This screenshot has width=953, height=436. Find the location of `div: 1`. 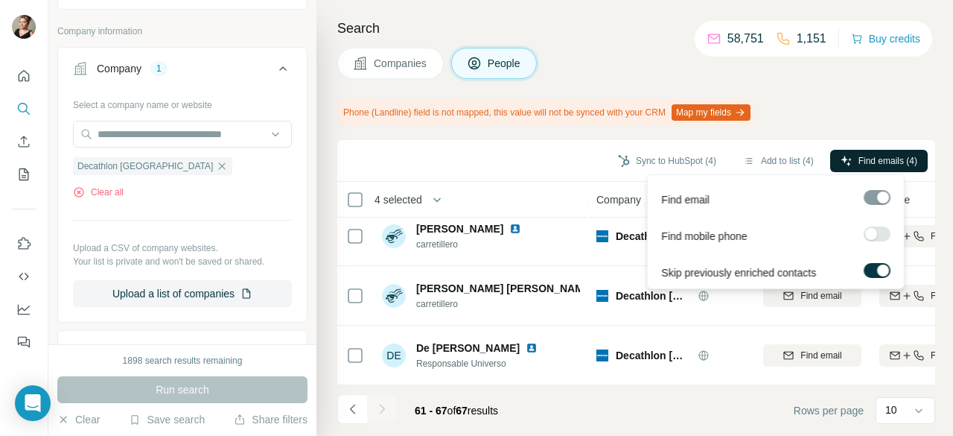

div: 1 is located at coordinates (159, 69).